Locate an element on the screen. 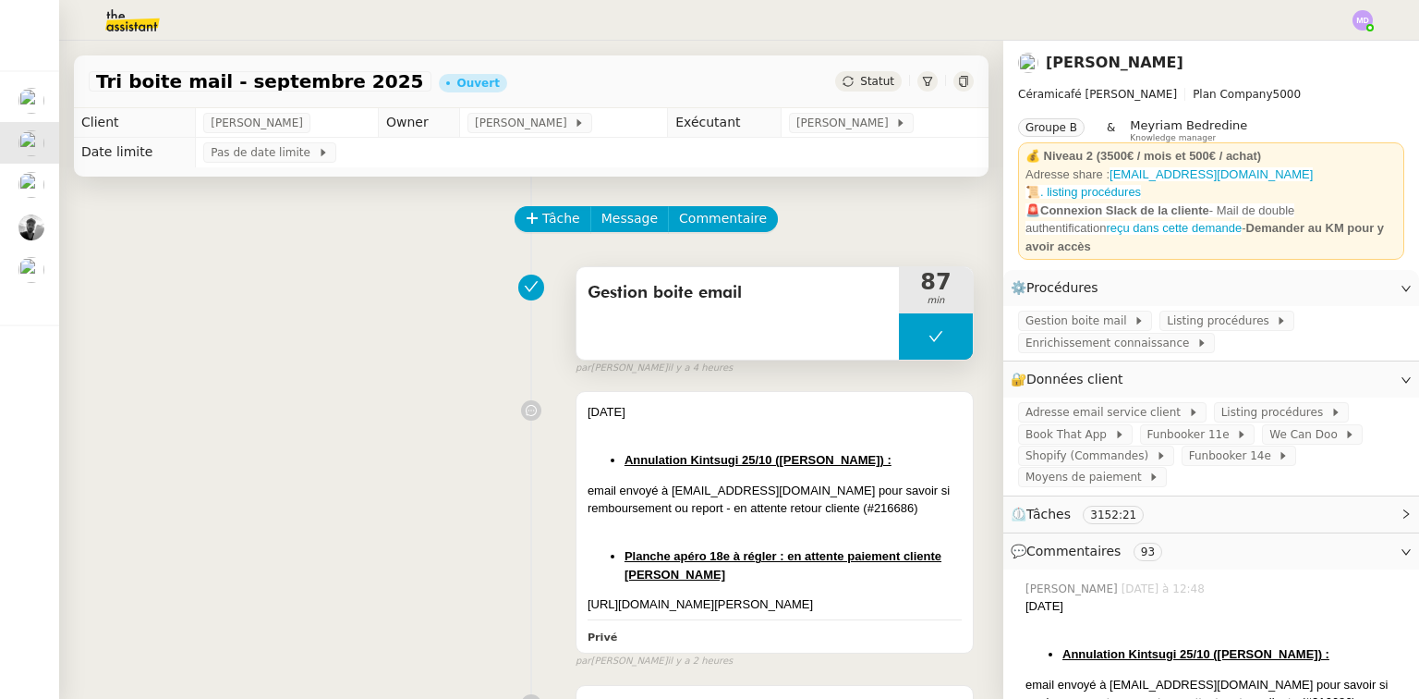 The width and height of the screenshot is (1419, 699). nz-tag: Groupe B is located at coordinates (1052, 128).